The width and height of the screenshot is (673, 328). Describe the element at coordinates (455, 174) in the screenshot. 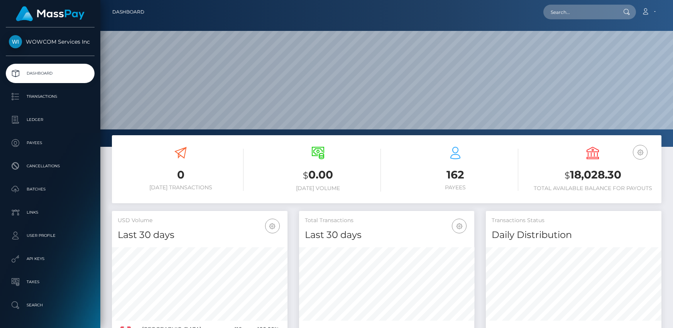

I see `h3: 162` at that location.